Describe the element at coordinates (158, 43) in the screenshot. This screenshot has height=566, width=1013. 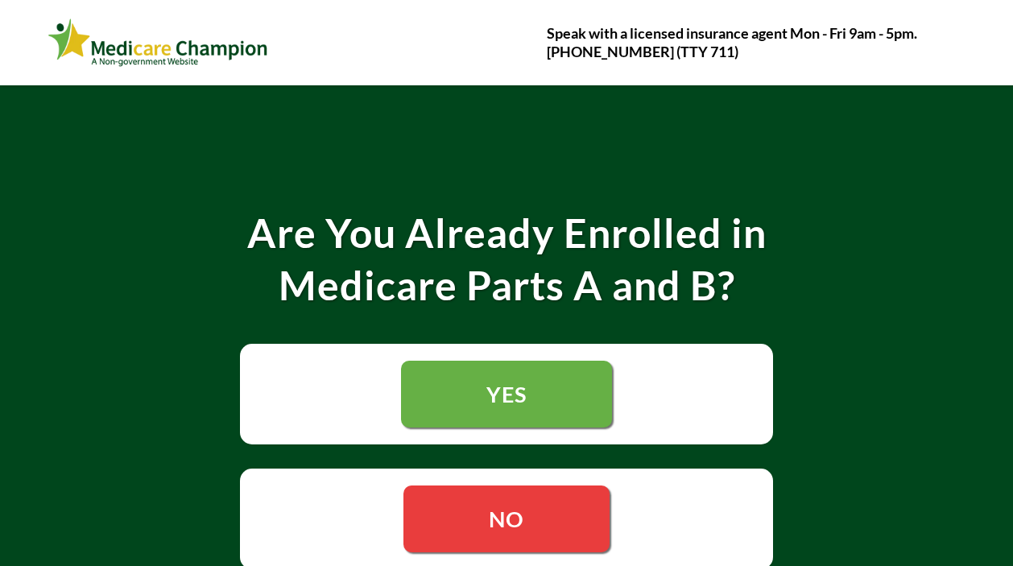
I see `img: Webinar` at that location.